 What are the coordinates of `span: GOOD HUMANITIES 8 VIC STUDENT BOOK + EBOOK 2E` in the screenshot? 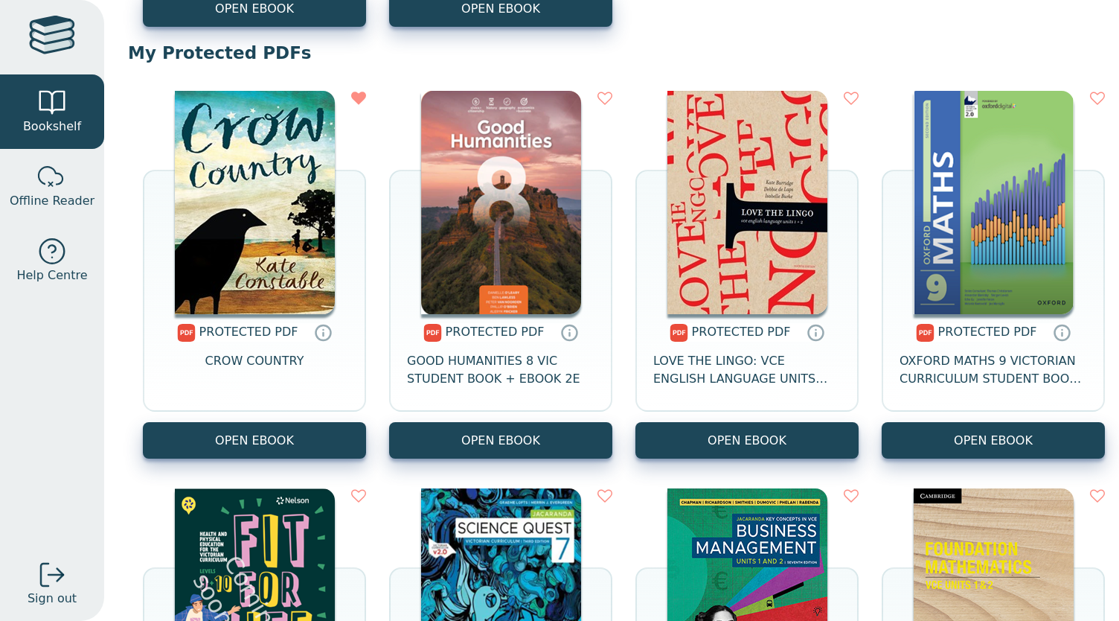 It's located at (501, 370).